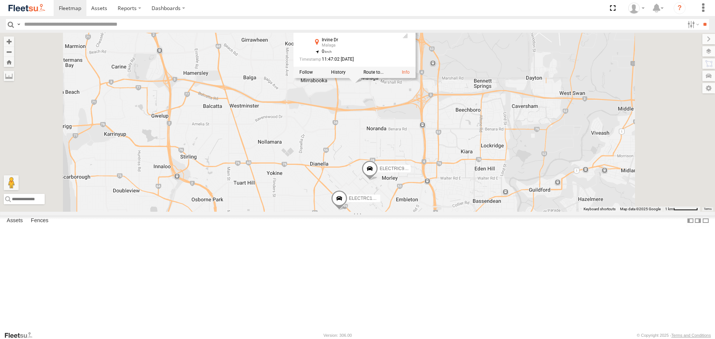 This screenshot has height=339, width=715. What do you see at coordinates (706, 221) in the screenshot?
I see `label: Hide Summary Table` at bounding box center [706, 221].